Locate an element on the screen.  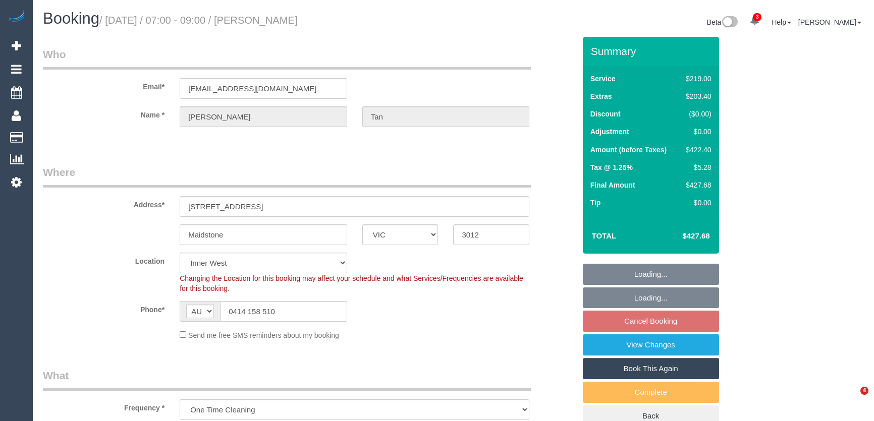
h3: Summary is located at coordinates (652, 51).